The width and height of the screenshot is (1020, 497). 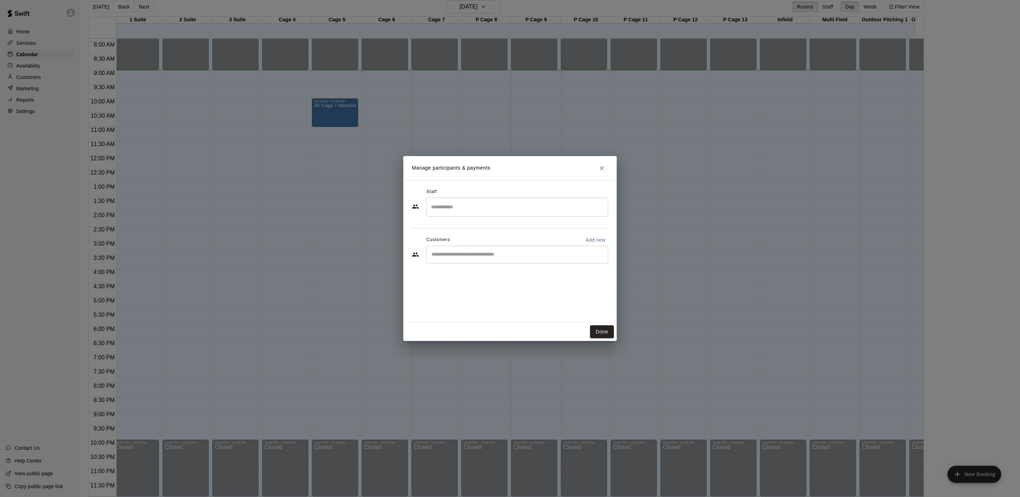 What do you see at coordinates (602, 168) in the screenshot?
I see `button: Close` at bounding box center [602, 168].